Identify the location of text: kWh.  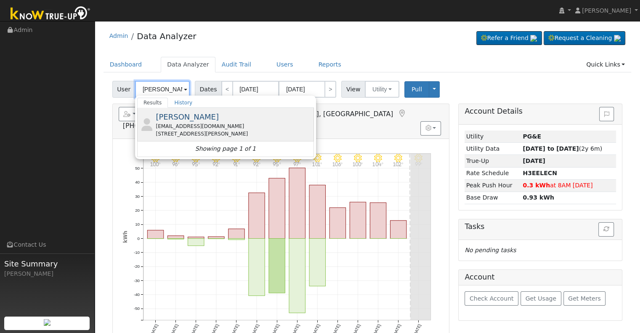
(125, 236).